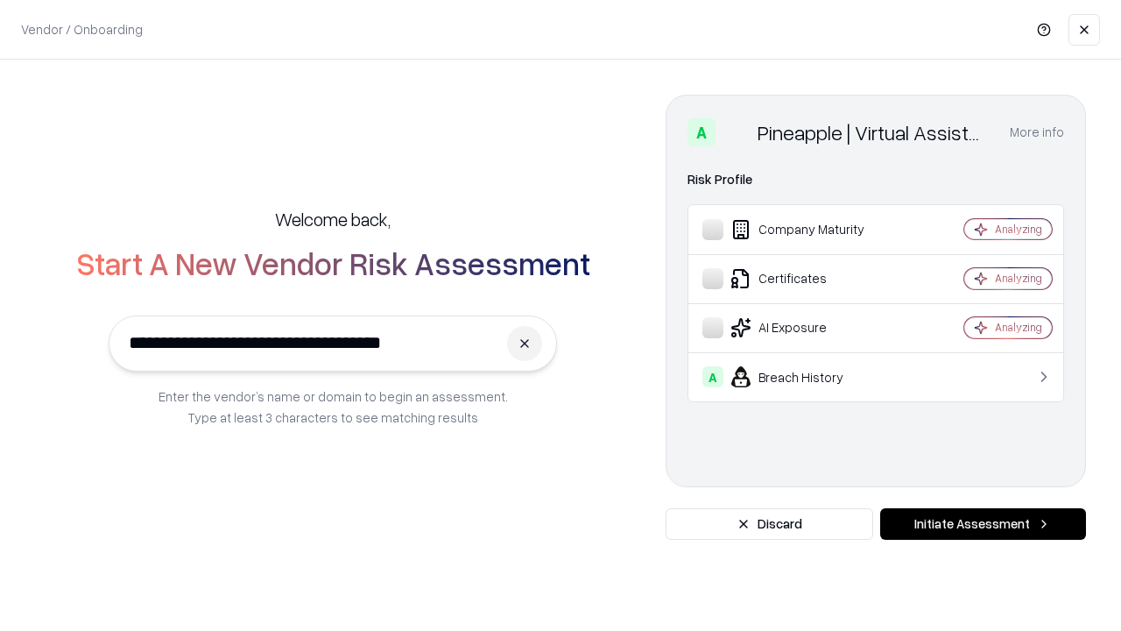  What do you see at coordinates (873, 132) in the screenshot?
I see `div: Pineapple | Virtual Assistant Agency` at bounding box center [873, 132].